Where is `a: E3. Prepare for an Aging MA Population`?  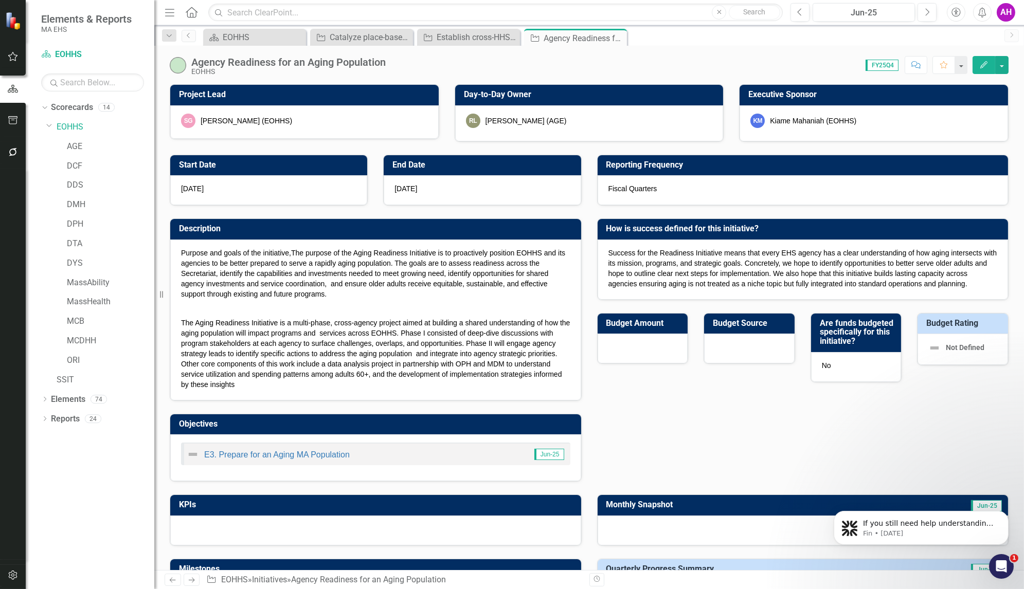 a: E3. Prepare for an Aging MA Population is located at coordinates (277, 455).